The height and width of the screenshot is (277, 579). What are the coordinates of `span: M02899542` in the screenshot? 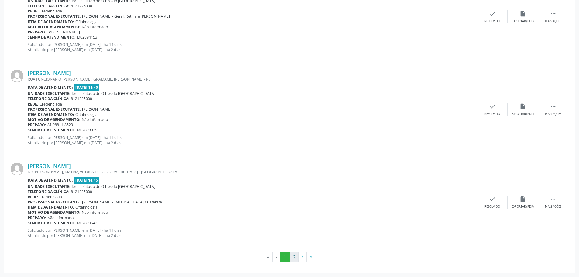 It's located at (87, 223).